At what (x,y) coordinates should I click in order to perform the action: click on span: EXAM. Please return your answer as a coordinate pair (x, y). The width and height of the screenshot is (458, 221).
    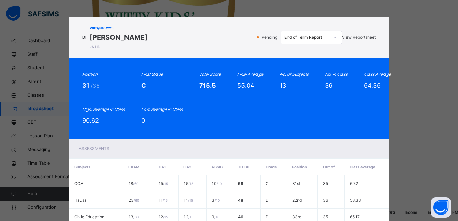
    Looking at the image, I should click on (134, 167).